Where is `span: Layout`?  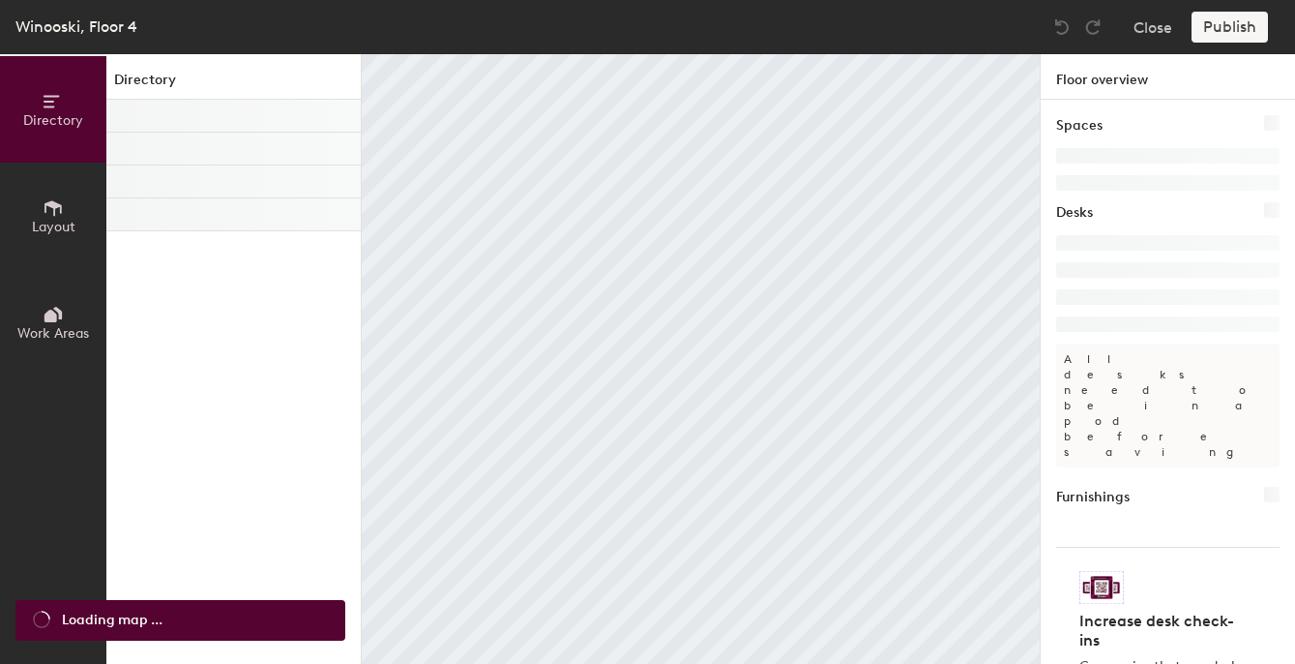
span: Layout is located at coordinates (53, 226).